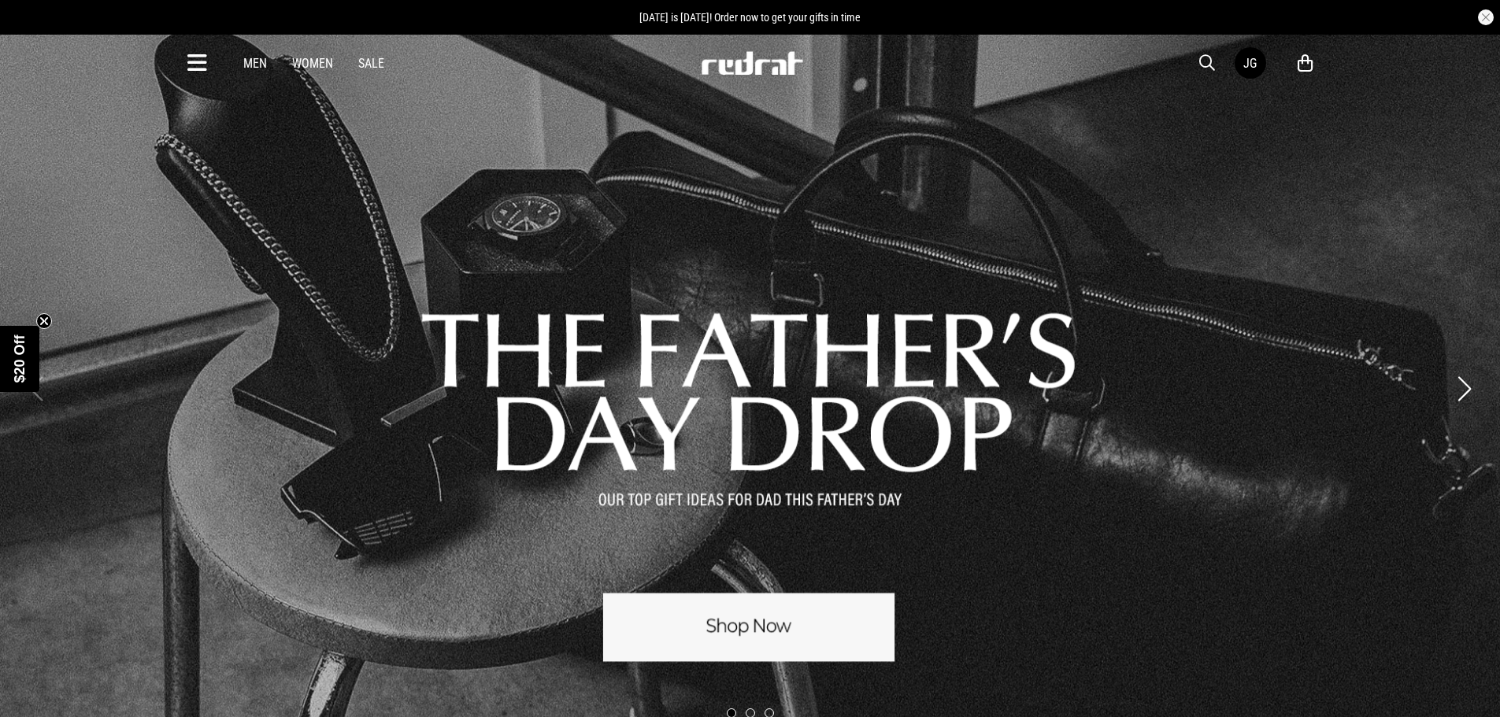 The width and height of the screenshot is (1500, 717). What do you see at coordinates (1464, 389) in the screenshot?
I see `button: Next slide` at bounding box center [1464, 389].